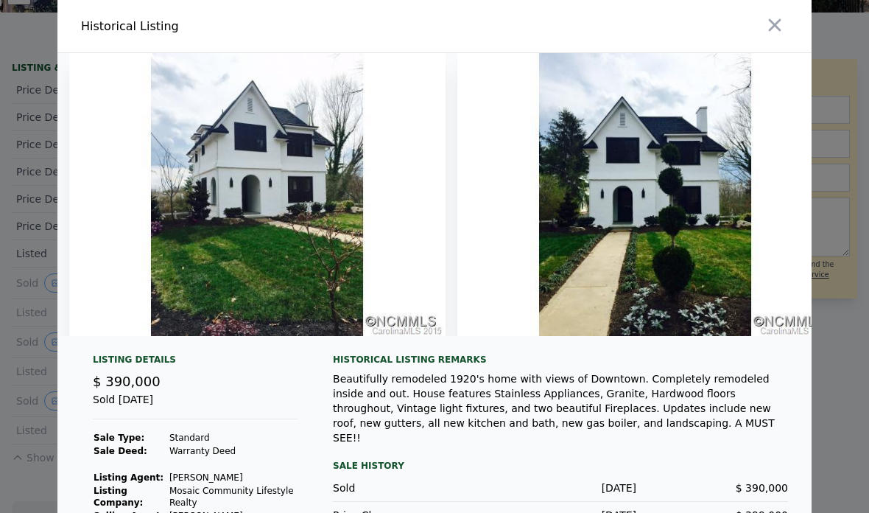 The image size is (869, 513). Describe the element at coordinates (119, 438) in the screenshot. I see `strong: Sale Type:` at that location.